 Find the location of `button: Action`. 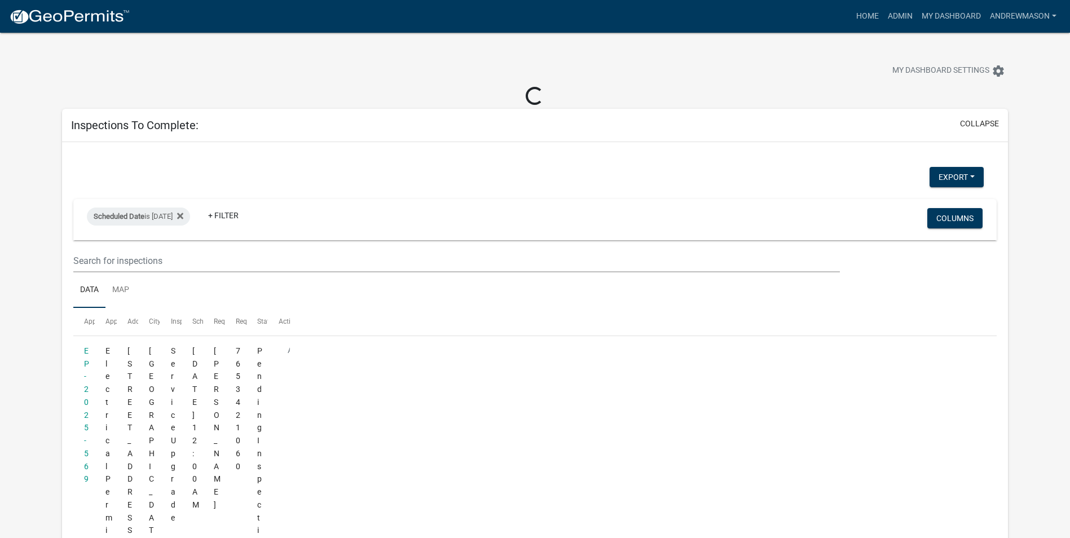

button: Action is located at coordinates (302, 359).